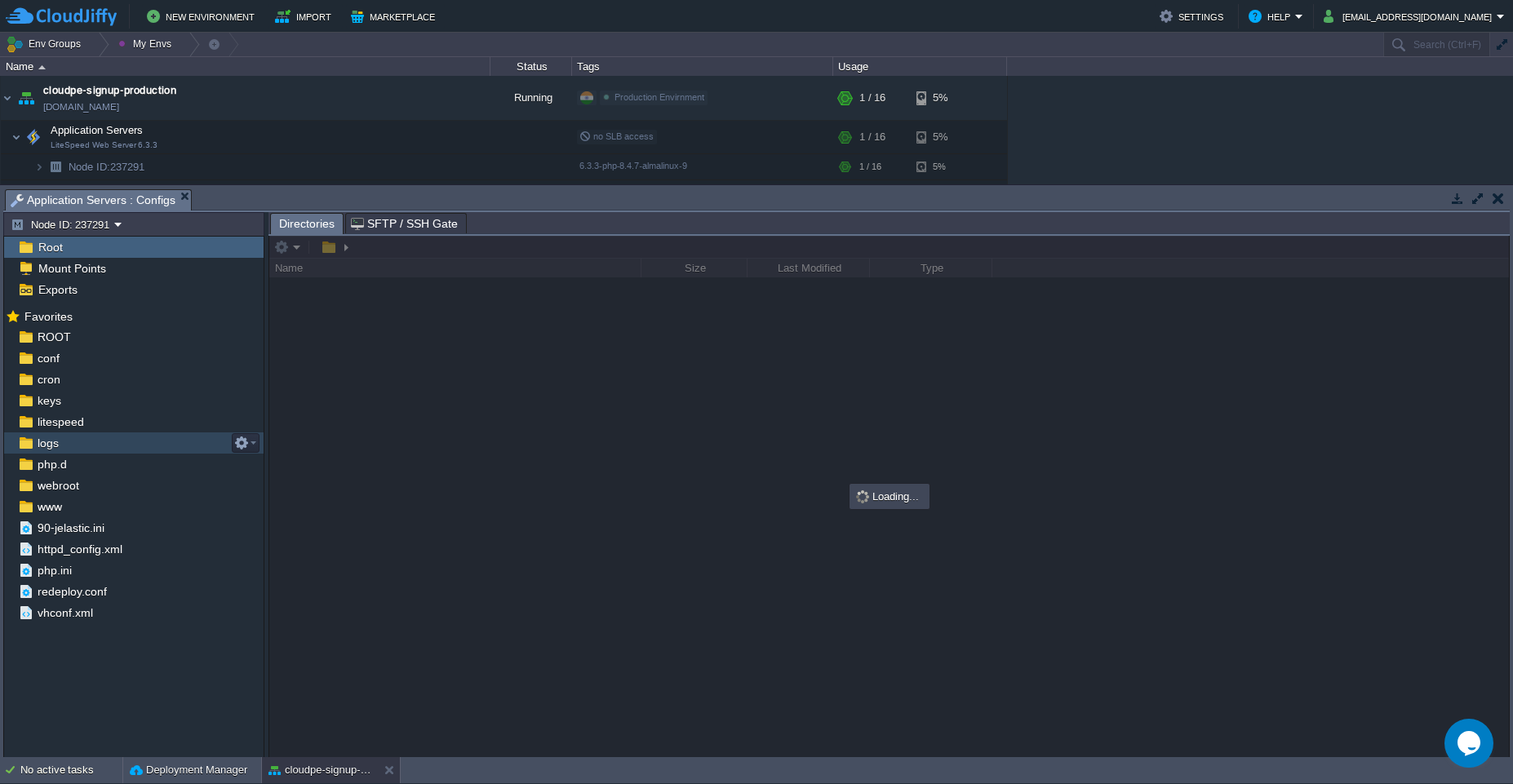 The image size is (1513, 784). What do you see at coordinates (48, 380) in the screenshot?
I see `a: cron` at bounding box center [48, 380].